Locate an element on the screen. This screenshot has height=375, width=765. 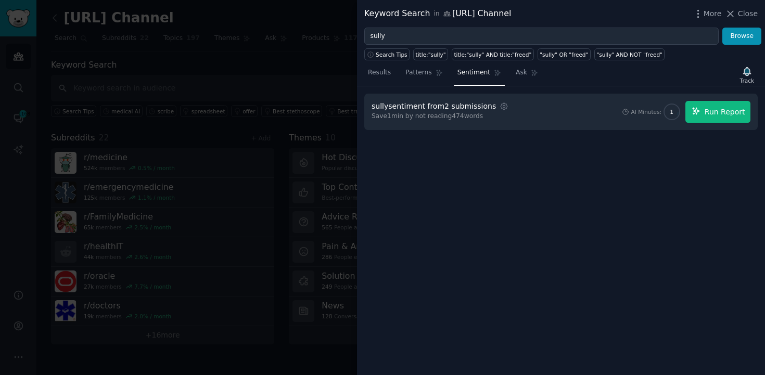
span: More is located at coordinates (712, 14).